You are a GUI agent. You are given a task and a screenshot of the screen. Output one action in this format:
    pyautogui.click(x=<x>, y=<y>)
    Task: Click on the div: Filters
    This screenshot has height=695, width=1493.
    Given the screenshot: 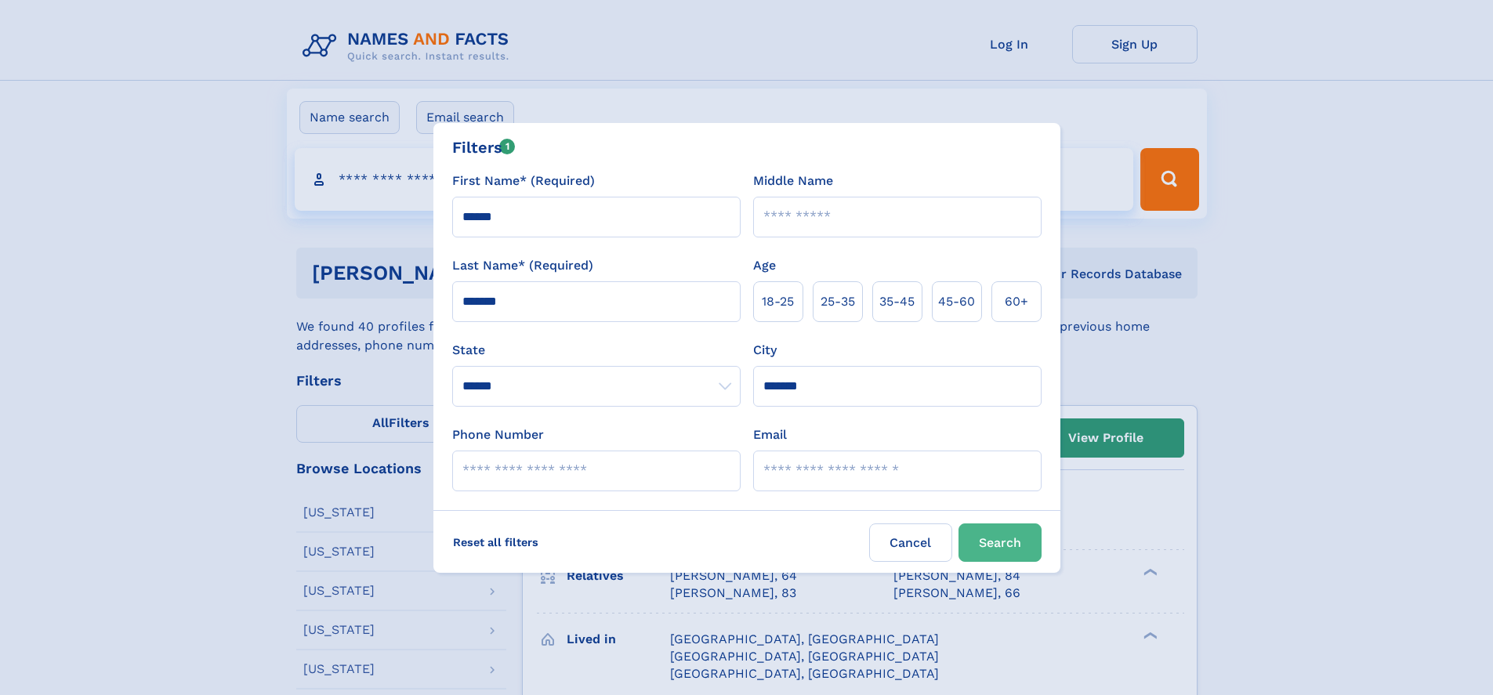 What is the action you would take?
    pyautogui.click(x=484, y=147)
    